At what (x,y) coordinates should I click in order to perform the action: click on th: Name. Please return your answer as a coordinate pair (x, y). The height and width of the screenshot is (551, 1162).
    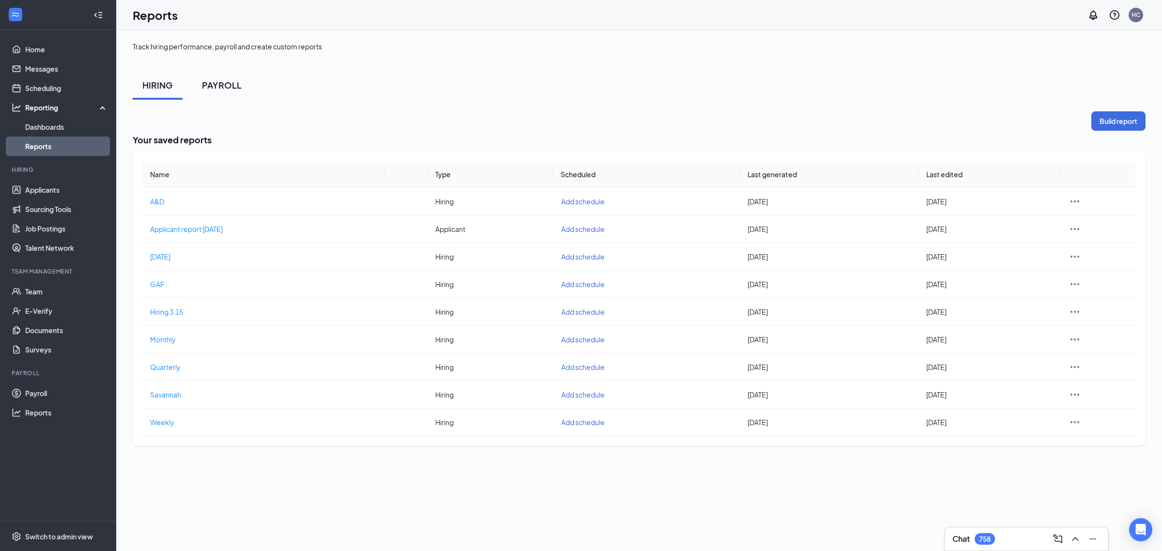
    Looking at the image, I should click on (263, 174).